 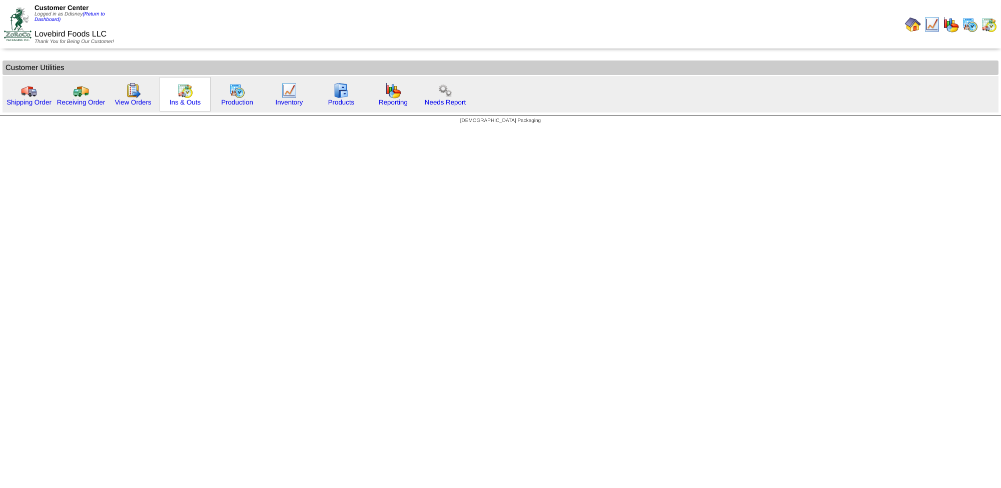 What do you see at coordinates (81, 102) in the screenshot?
I see `a: Receiving Order` at bounding box center [81, 102].